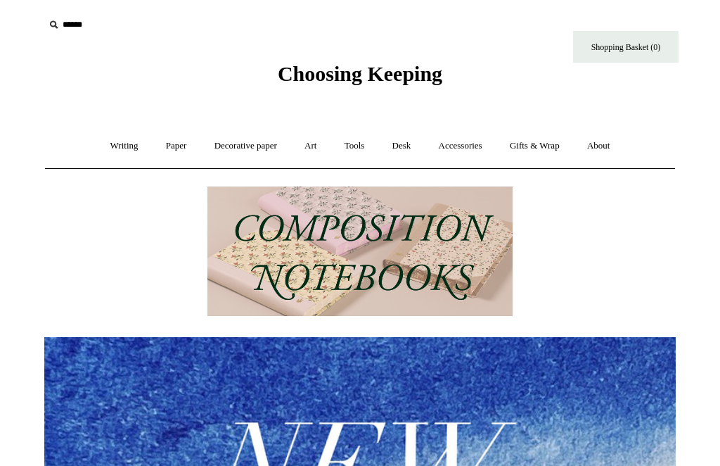 This screenshot has width=720, height=466. I want to click on a: Tools, so click(354, 146).